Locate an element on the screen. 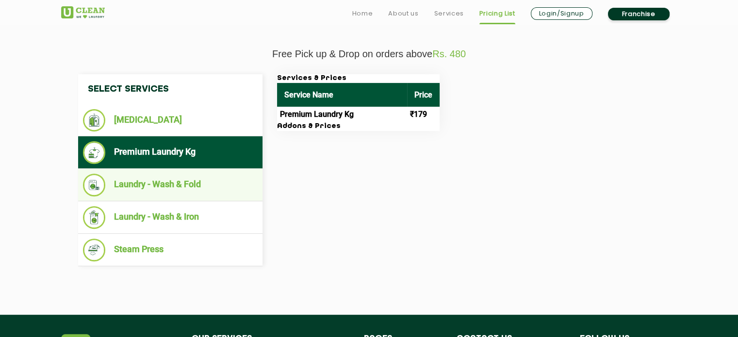 The height and width of the screenshot is (337, 738). img: Steam Press is located at coordinates (94, 250).